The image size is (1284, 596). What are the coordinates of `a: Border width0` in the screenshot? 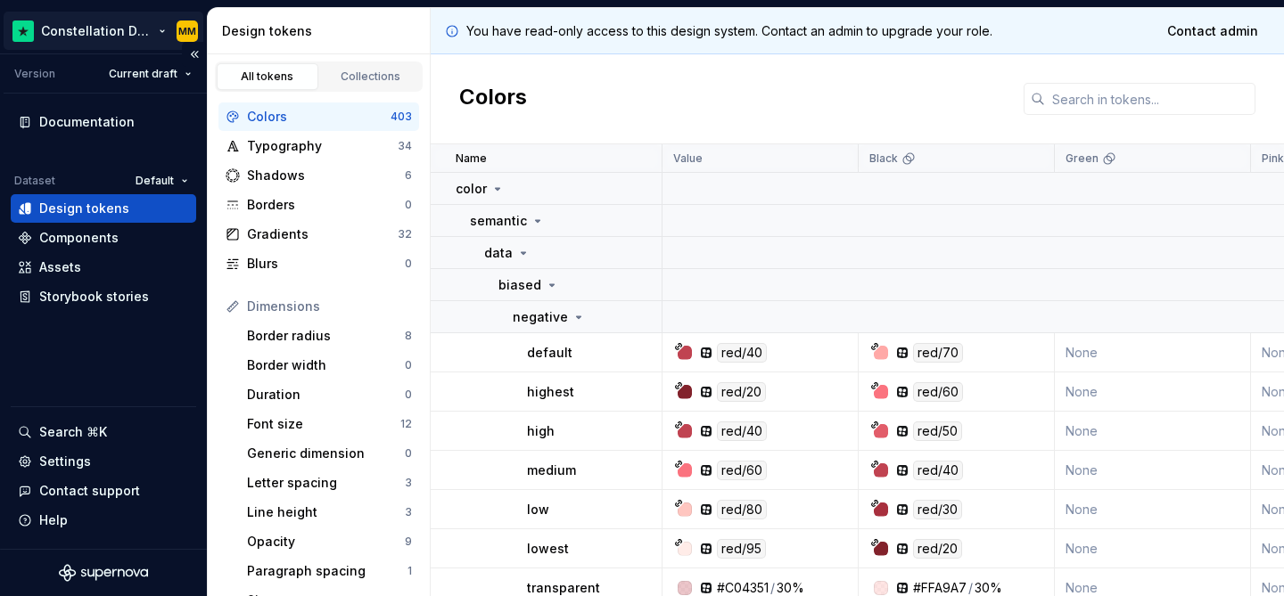 It's located at (329, 366).